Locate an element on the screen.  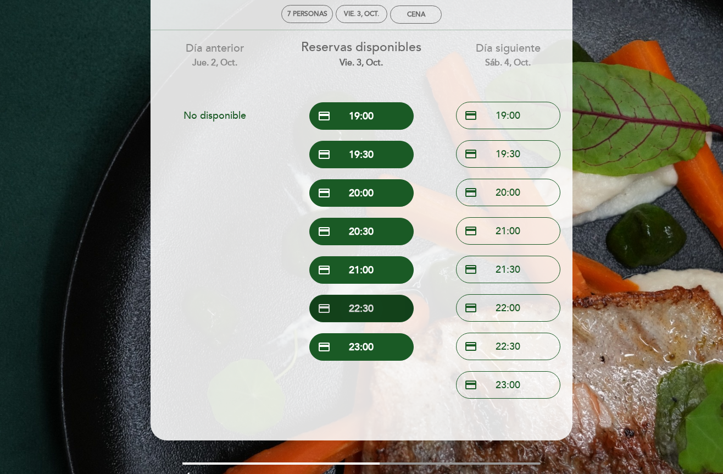
span: 7 personas is located at coordinates (307, 14).